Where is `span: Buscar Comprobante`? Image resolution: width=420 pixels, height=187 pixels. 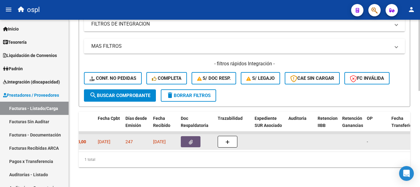 span: Buscar Comprobante is located at coordinates (120, 95).